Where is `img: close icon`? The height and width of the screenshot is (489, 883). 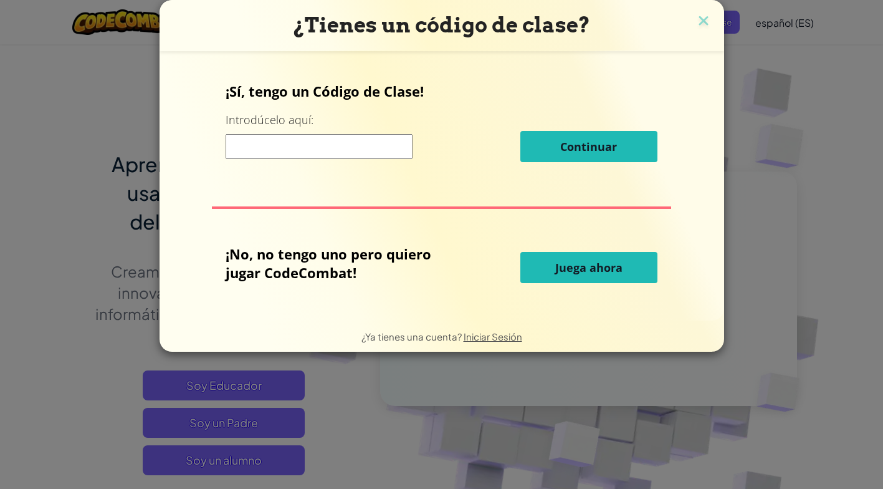
img: close icon is located at coordinates (704, 22).